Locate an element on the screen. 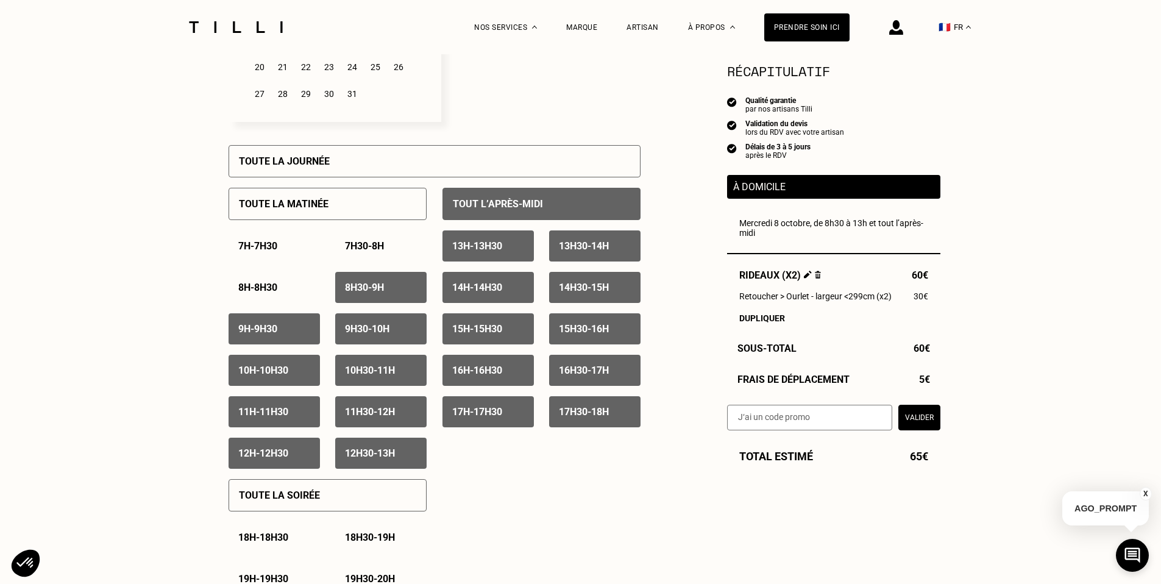 This screenshot has height=584, width=1161. img: menu déroulant is located at coordinates (969, 27).